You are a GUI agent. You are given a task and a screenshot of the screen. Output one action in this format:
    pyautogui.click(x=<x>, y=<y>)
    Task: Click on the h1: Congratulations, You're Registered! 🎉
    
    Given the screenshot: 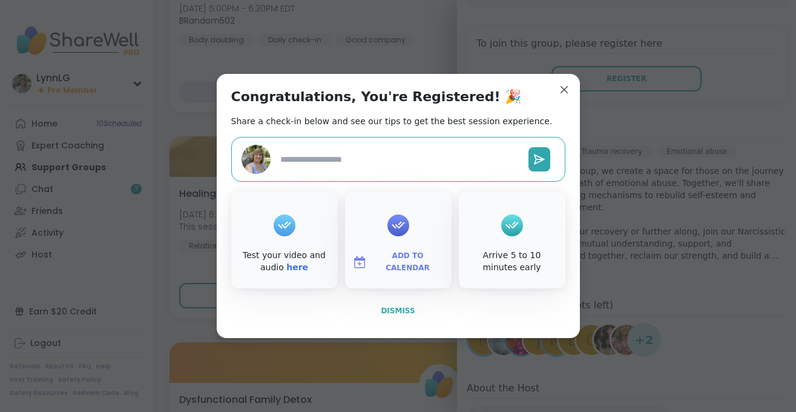 What is the action you would take?
    pyautogui.click(x=377, y=97)
    